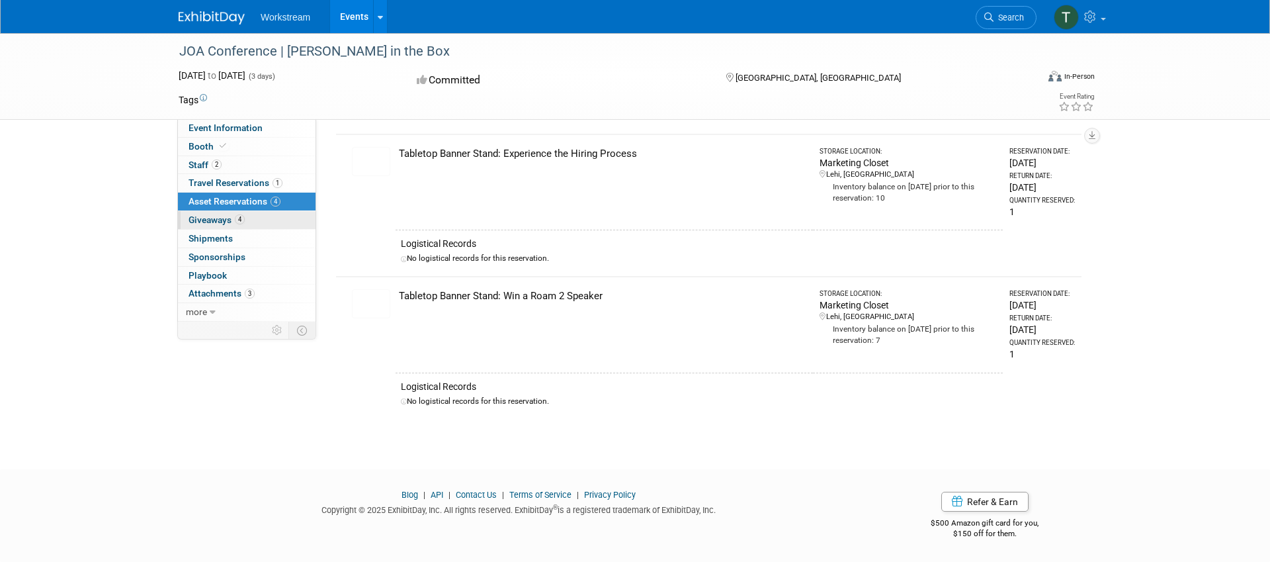  I want to click on span: Shipments, so click(210, 238).